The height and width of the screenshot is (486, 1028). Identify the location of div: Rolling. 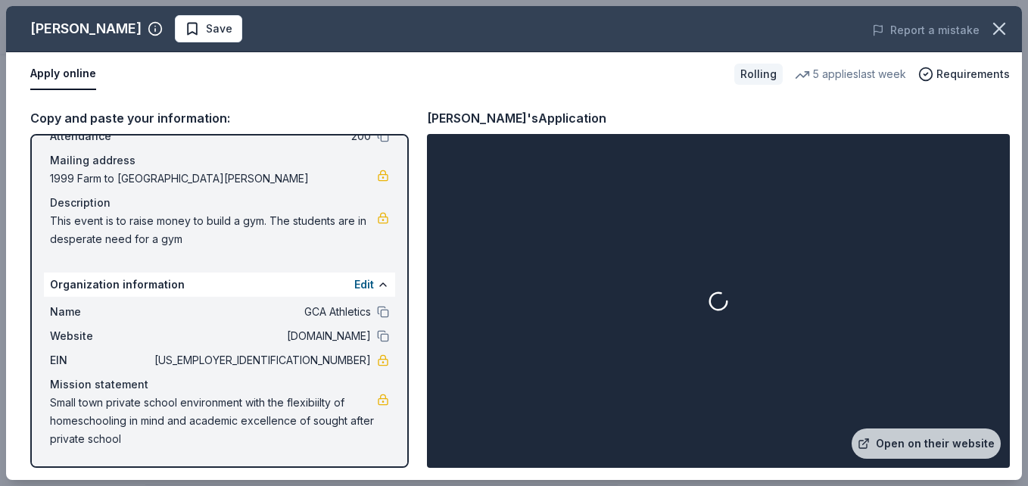
(759, 74).